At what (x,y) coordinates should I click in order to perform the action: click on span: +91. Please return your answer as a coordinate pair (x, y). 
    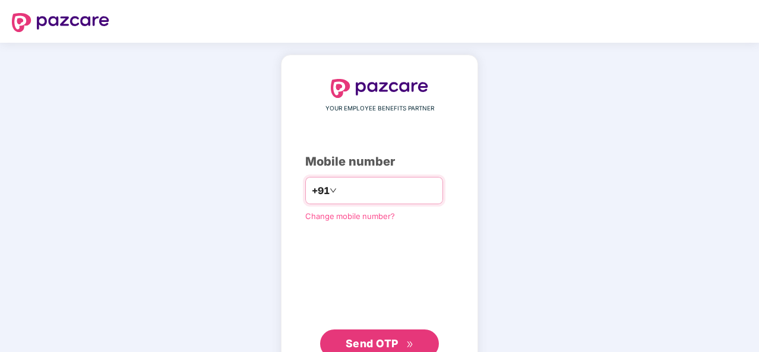
    Looking at the image, I should click on (321, 191).